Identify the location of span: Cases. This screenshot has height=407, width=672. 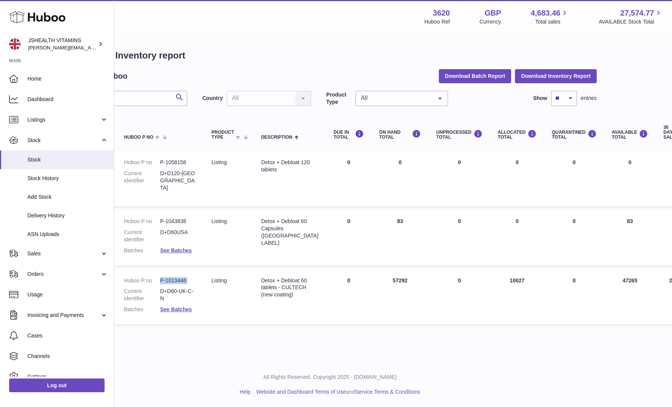
(68, 336).